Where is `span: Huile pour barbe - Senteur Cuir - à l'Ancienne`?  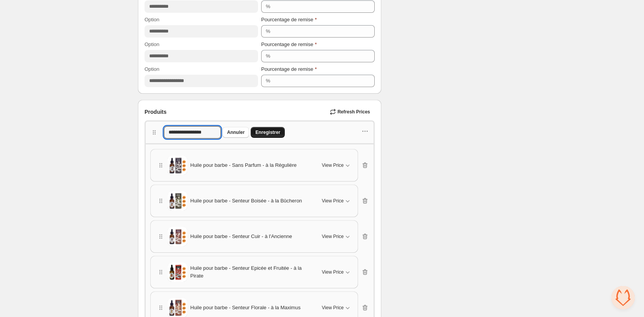 span: Huile pour barbe - Senteur Cuir - à l'Ancienne is located at coordinates (241, 237).